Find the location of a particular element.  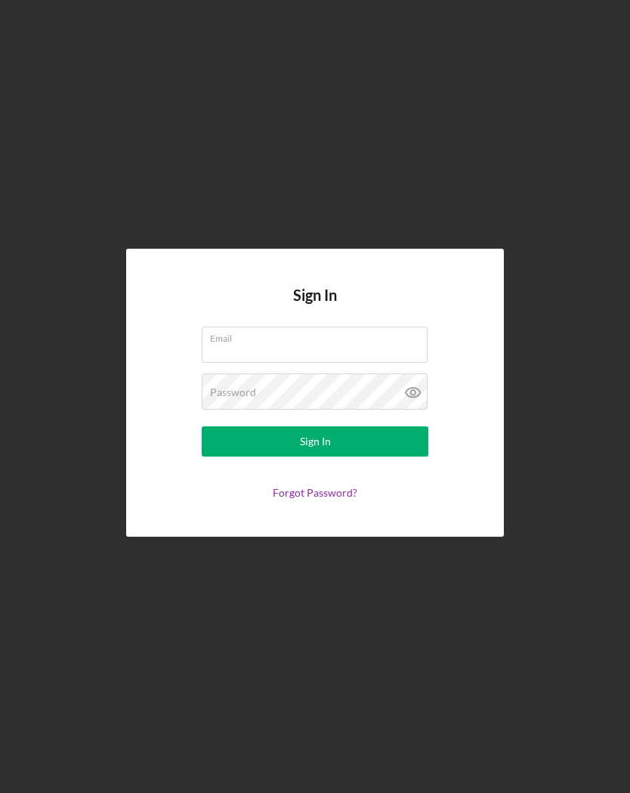

div: Sign In is located at coordinates (315, 441).